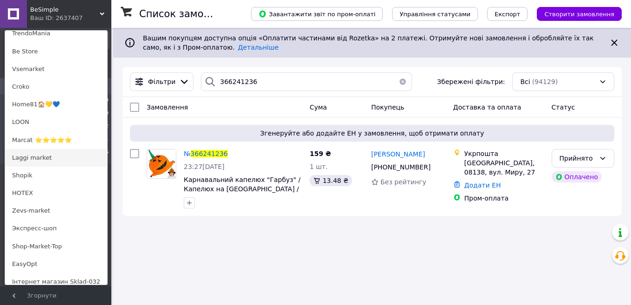  What do you see at coordinates (56, 282) in the screenshot?
I see `a: Інтернет магазин Sklad-032` at bounding box center [56, 282].